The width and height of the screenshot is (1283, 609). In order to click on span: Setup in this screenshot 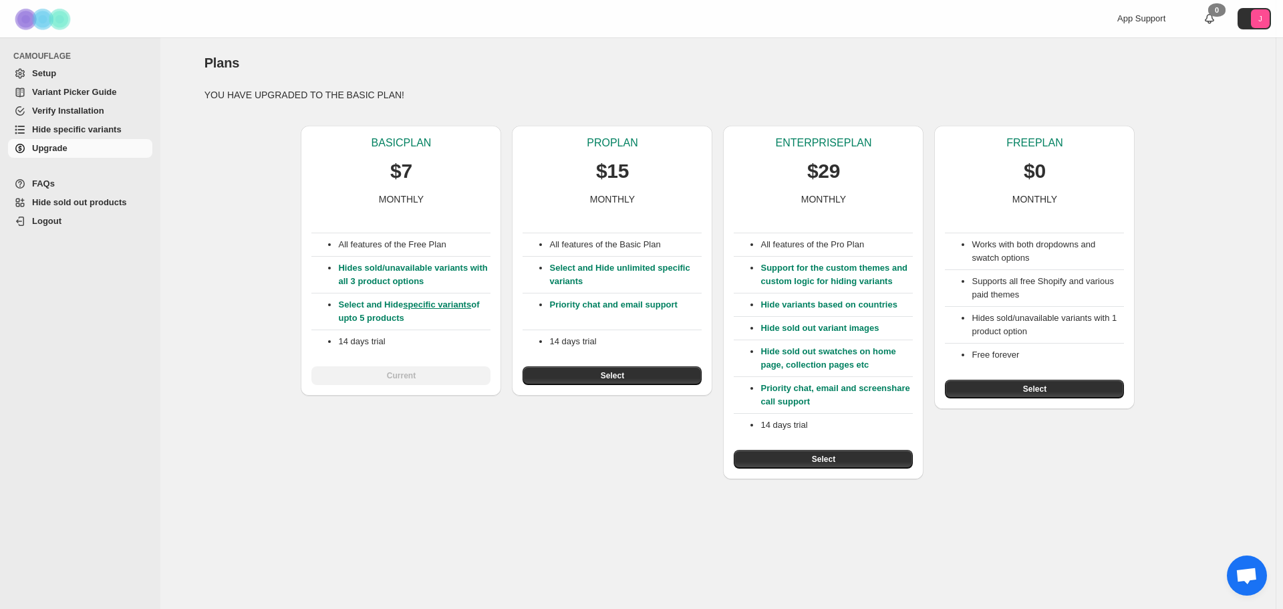, I will do `click(44, 73)`.